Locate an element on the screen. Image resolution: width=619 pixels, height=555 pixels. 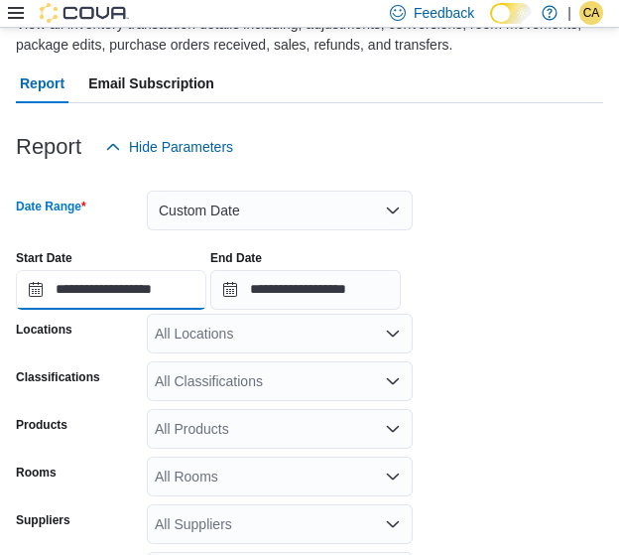
span: Hide Parameters is located at coordinates (181, 147).